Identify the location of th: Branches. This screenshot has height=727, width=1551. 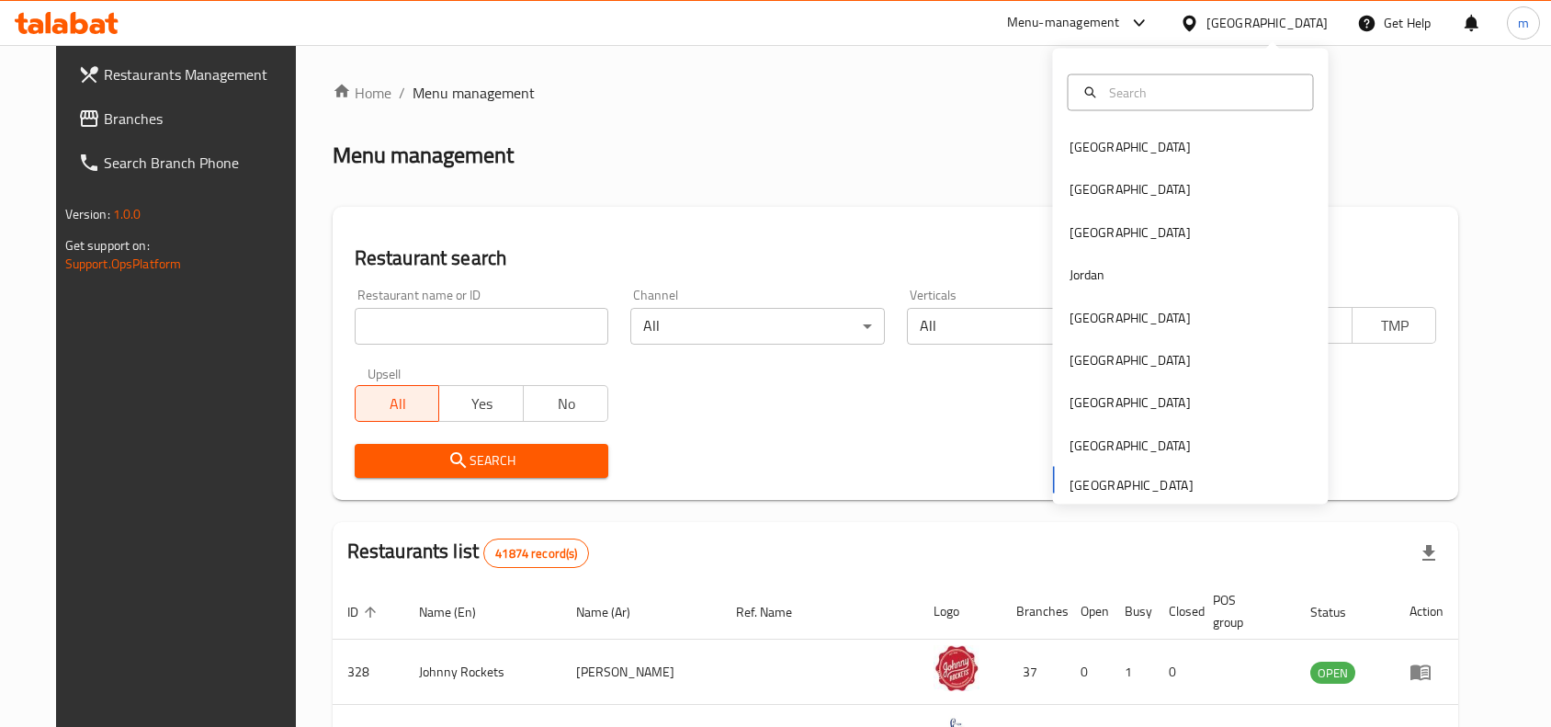
(1034, 611).